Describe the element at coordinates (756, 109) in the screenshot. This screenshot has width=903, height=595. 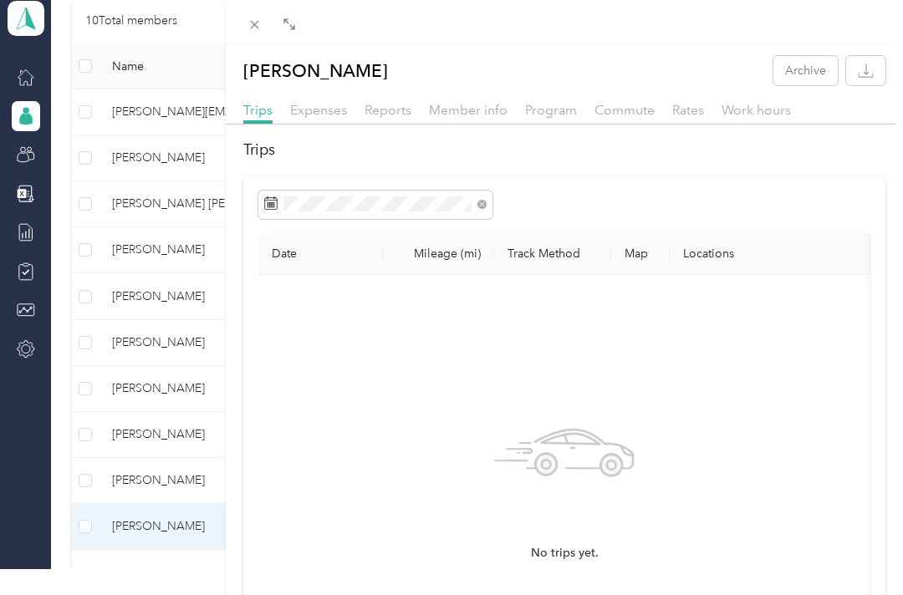
I see `span: Work hours` at that location.